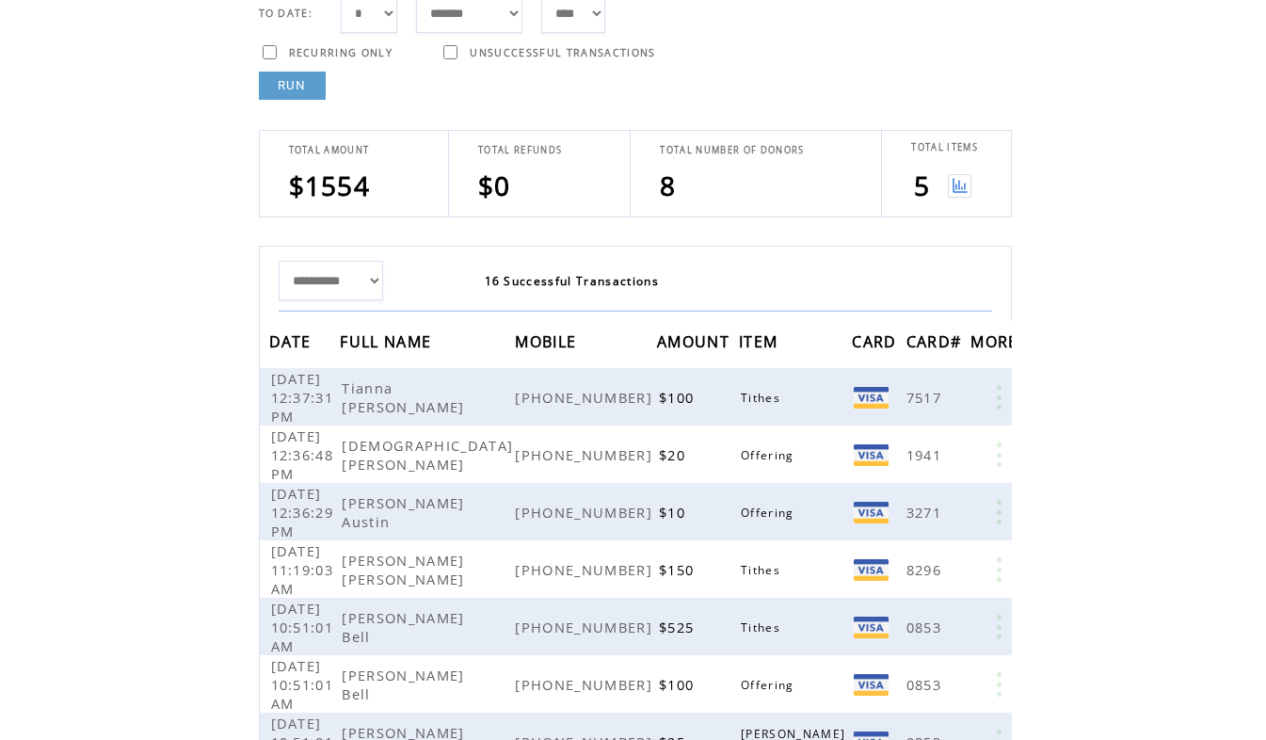 The image size is (1266, 740). I want to click on span: 1941, so click(926, 454).